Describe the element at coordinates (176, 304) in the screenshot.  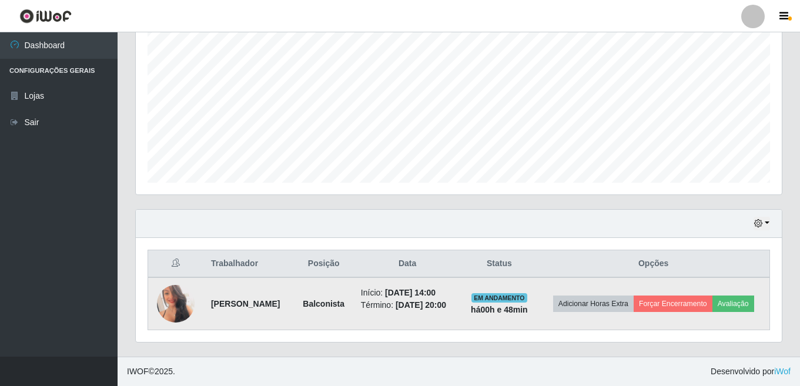
I see `img: 1754586339245.jpeg` at that location.